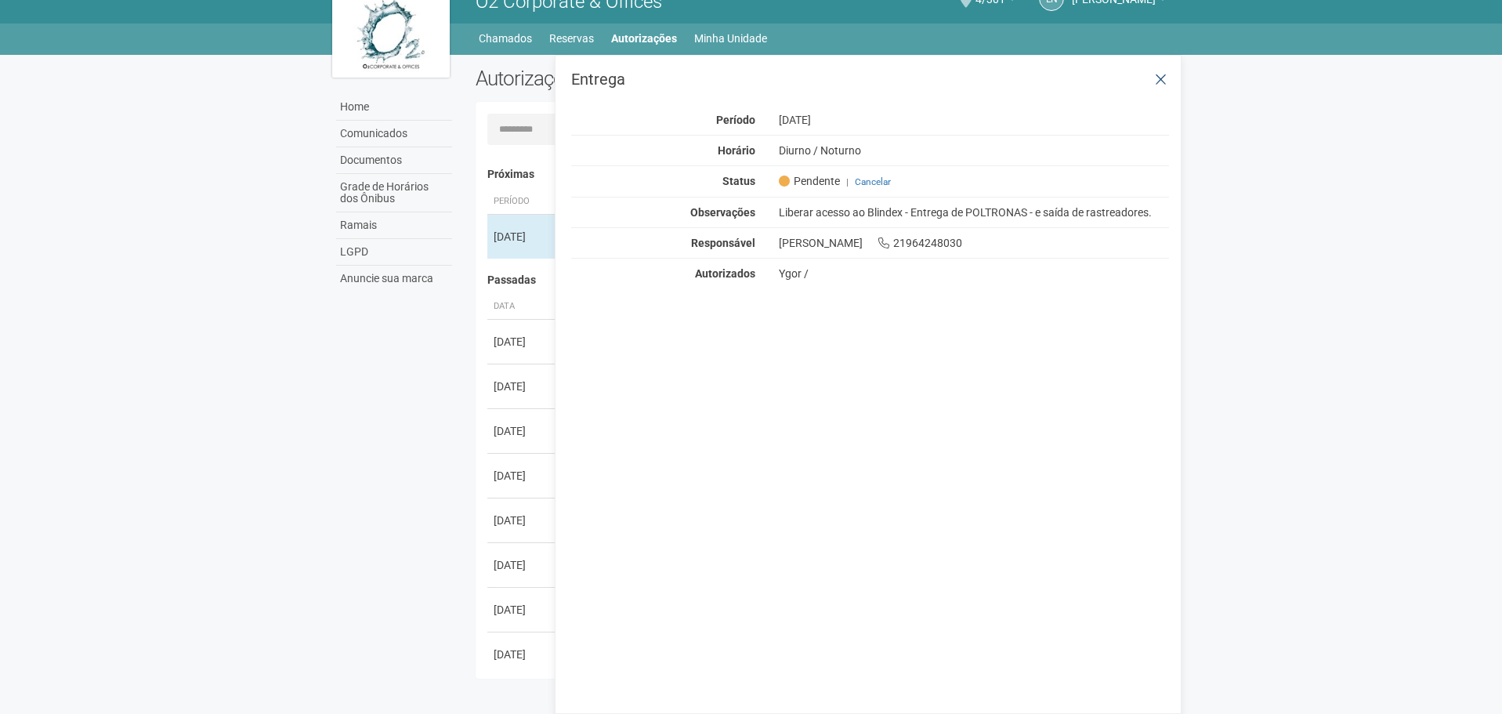 Image resolution: width=1502 pixels, height=714 pixels. What do you see at coordinates (739, 181) in the screenshot?
I see `strong: Status` at bounding box center [739, 181].